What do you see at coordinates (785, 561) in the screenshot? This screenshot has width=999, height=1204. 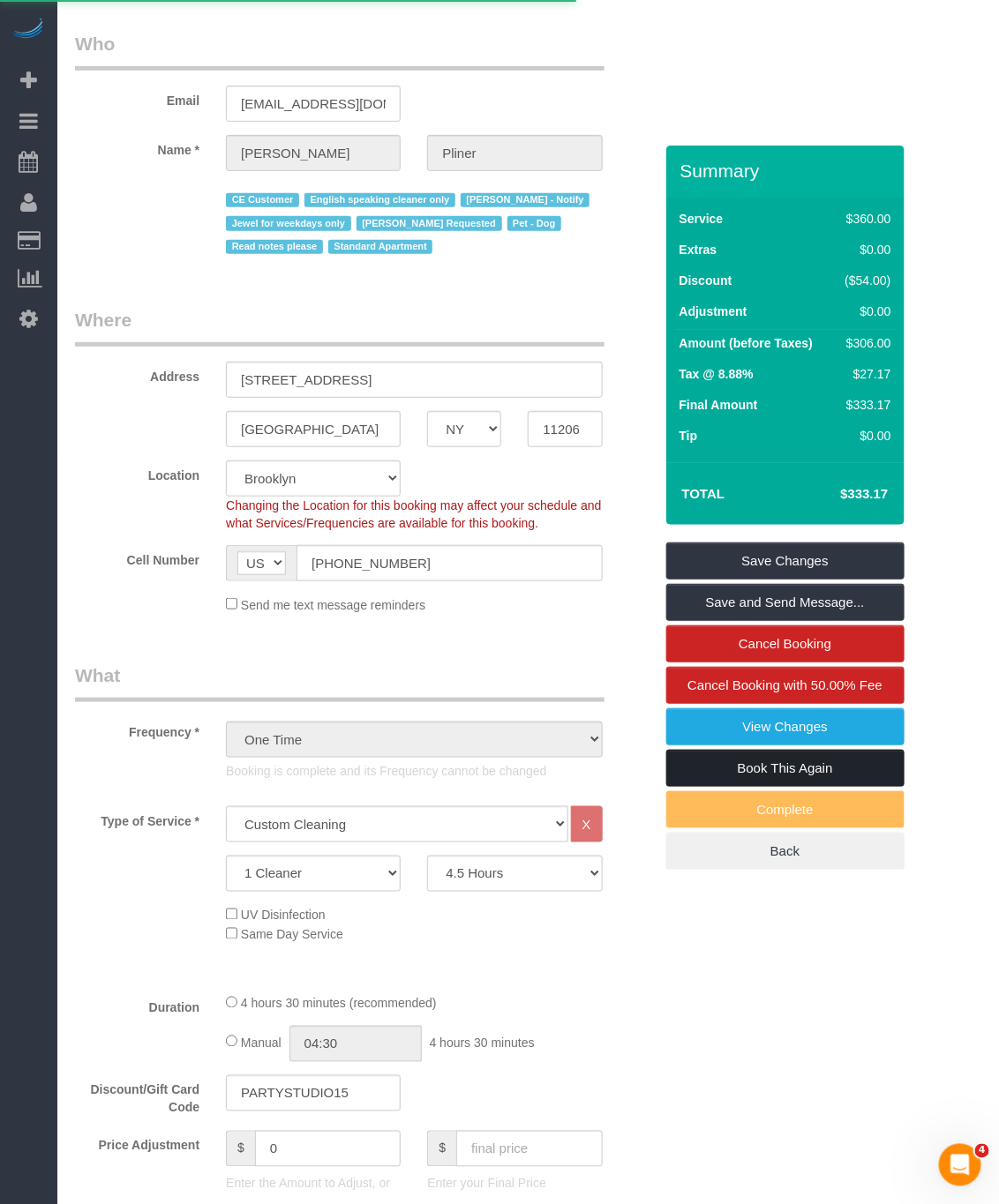 I see `a: Save Changes` at bounding box center [785, 561].